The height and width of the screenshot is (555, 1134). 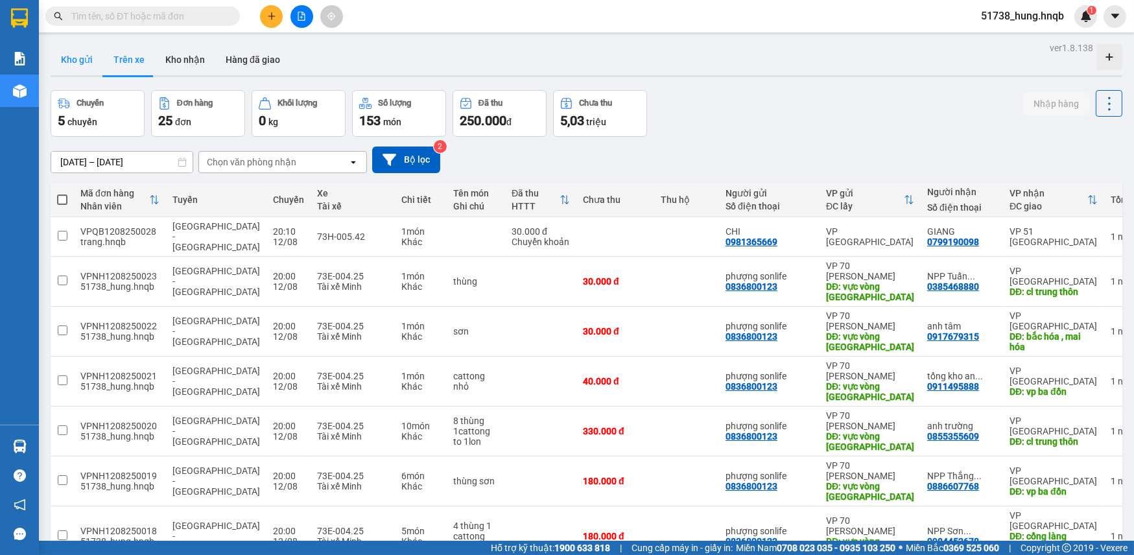 I want to click on div: VPNH1208250023, so click(x=120, y=276).